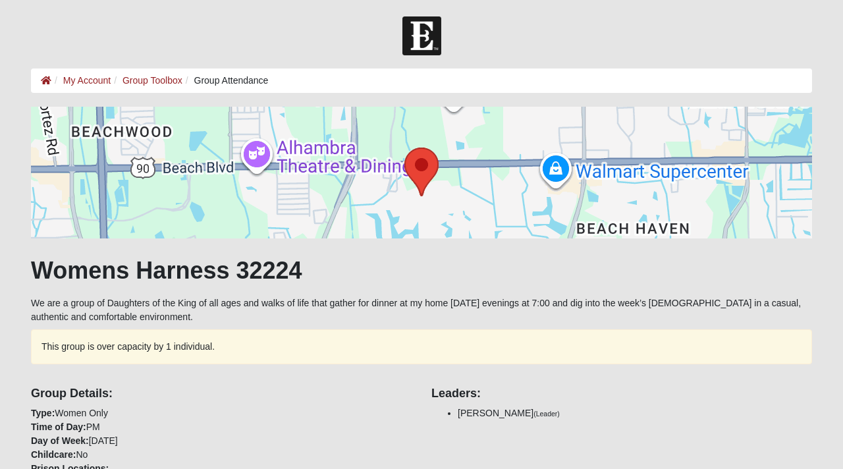 This screenshot has height=469, width=843. Describe the element at coordinates (422, 347) in the screenshot. I see `div: This group is over capacity by 1 individual.` at that location.